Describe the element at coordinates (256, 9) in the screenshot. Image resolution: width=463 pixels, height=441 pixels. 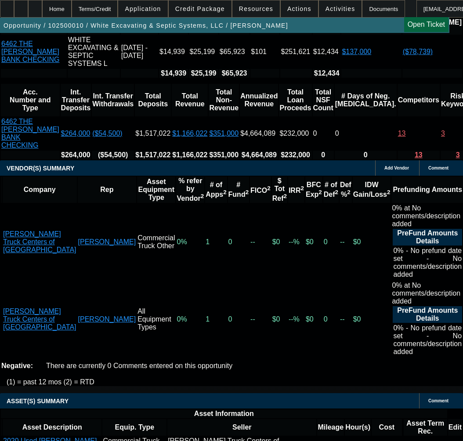
I see `span: Resources` at that location.